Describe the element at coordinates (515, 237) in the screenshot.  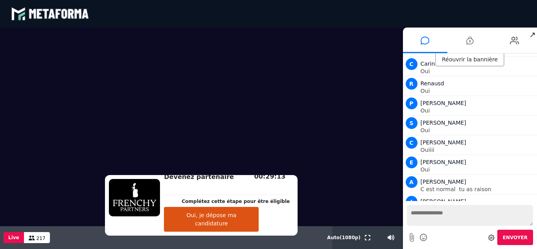
I see `span: Envoyer` at that location.